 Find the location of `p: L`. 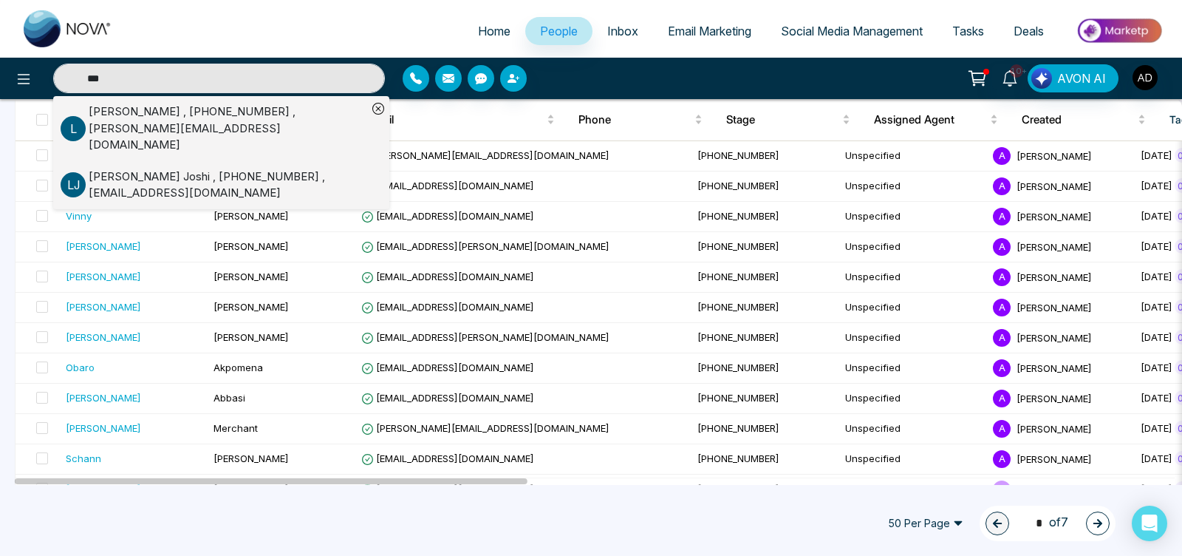

p: L is located at coordinates (73, 129).